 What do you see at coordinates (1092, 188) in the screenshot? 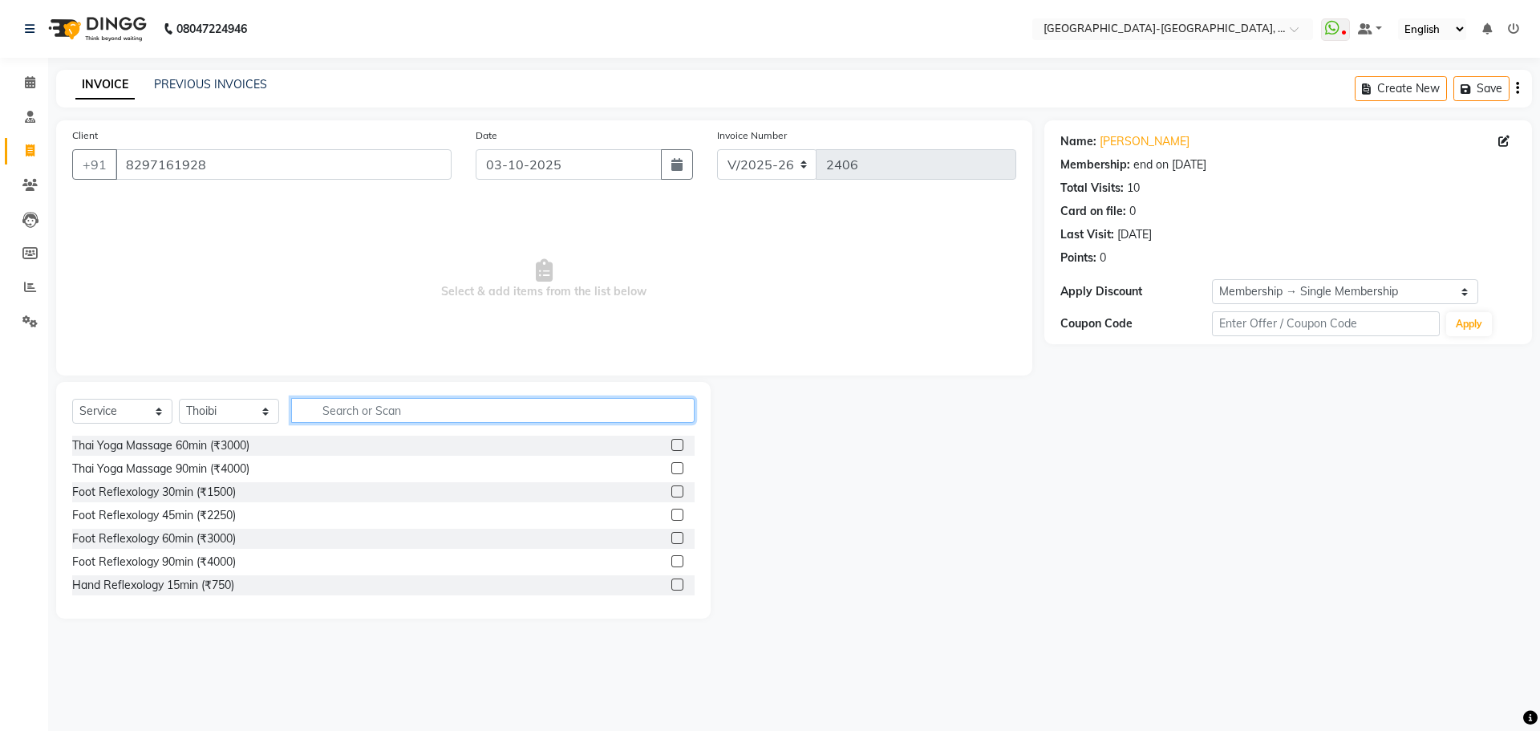
I see `div: Total Visits:` at bounding box center [1092, 188].